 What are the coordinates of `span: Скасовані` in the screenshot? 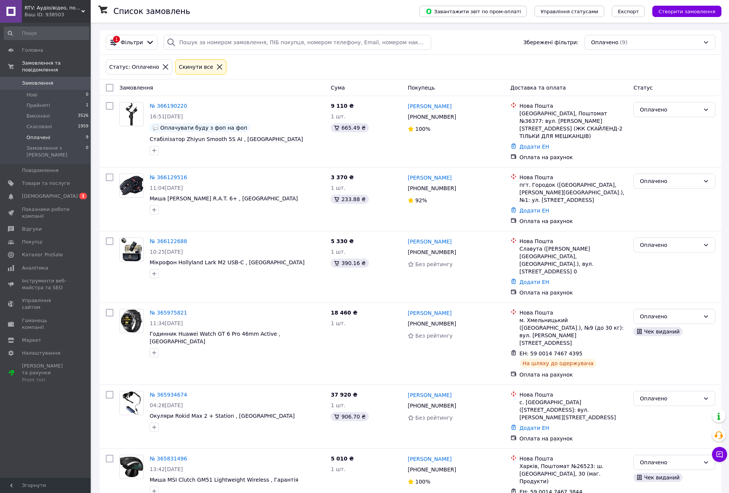 It's located at (39, 127).